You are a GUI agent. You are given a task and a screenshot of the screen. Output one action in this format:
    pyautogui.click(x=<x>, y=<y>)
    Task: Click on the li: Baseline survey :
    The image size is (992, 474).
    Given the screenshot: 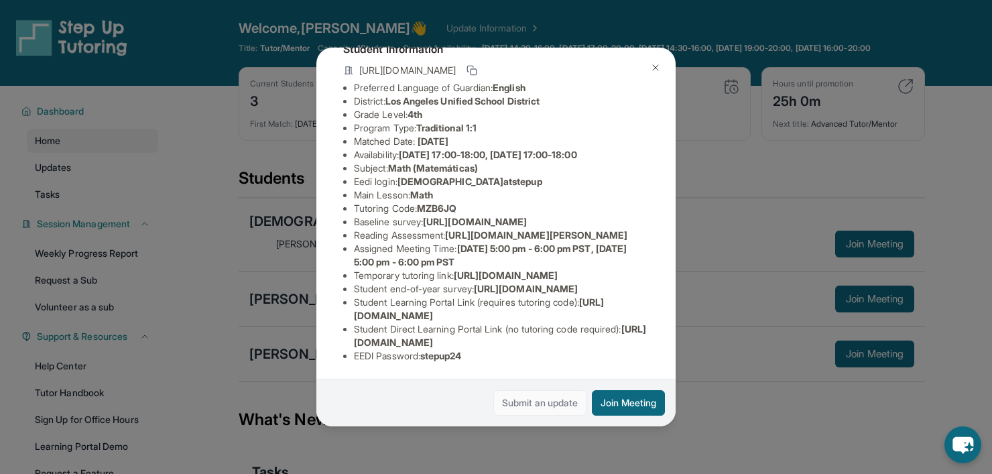 What is the action you would take?
    pyautogui.click(x=502, y=222)
    